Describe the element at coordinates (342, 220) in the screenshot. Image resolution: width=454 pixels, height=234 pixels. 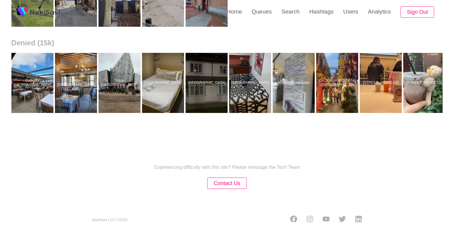
I see `a: Twitter` at that location.